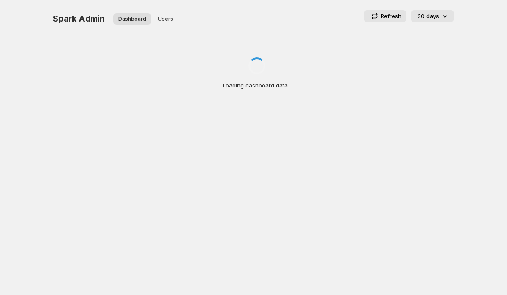 This screenshot has height=295, width=507. What do you see at coordinates (132, 19) in the screenshot?
I see `button: Dashboard overview` at bounding box center [132, 19].